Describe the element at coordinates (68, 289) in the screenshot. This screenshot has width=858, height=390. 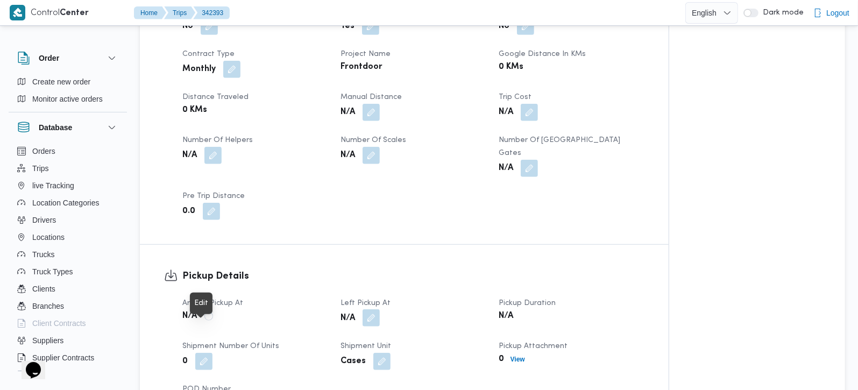
I see `button: Clients` at that location.